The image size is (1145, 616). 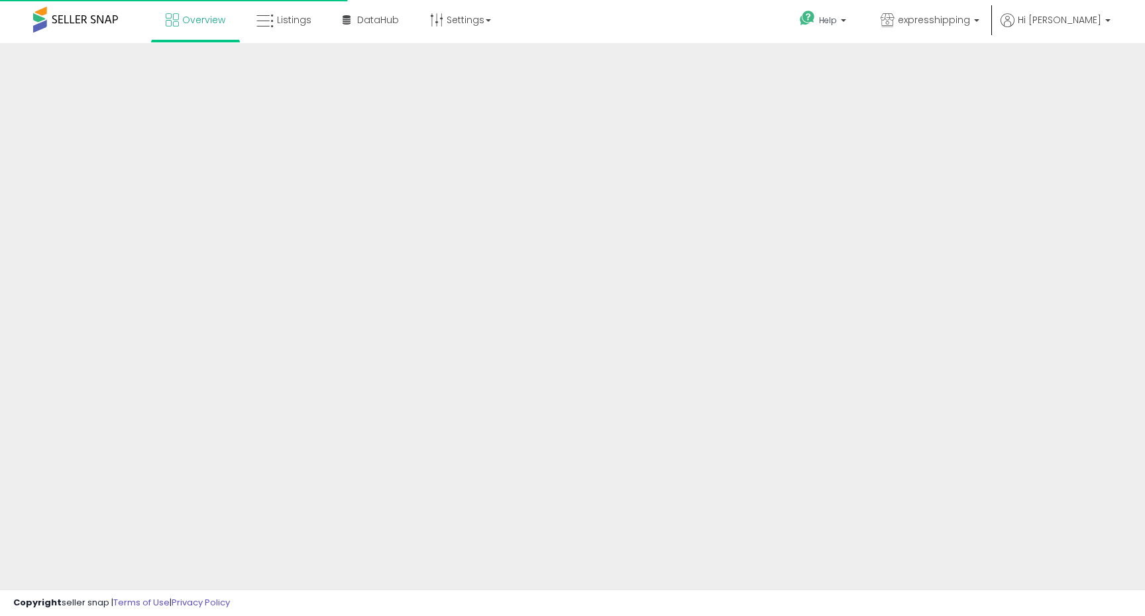 What do you see at coordinates (807, 18) in the screenshot?
I see `i: Get Help` at bounding box center [807, 18].